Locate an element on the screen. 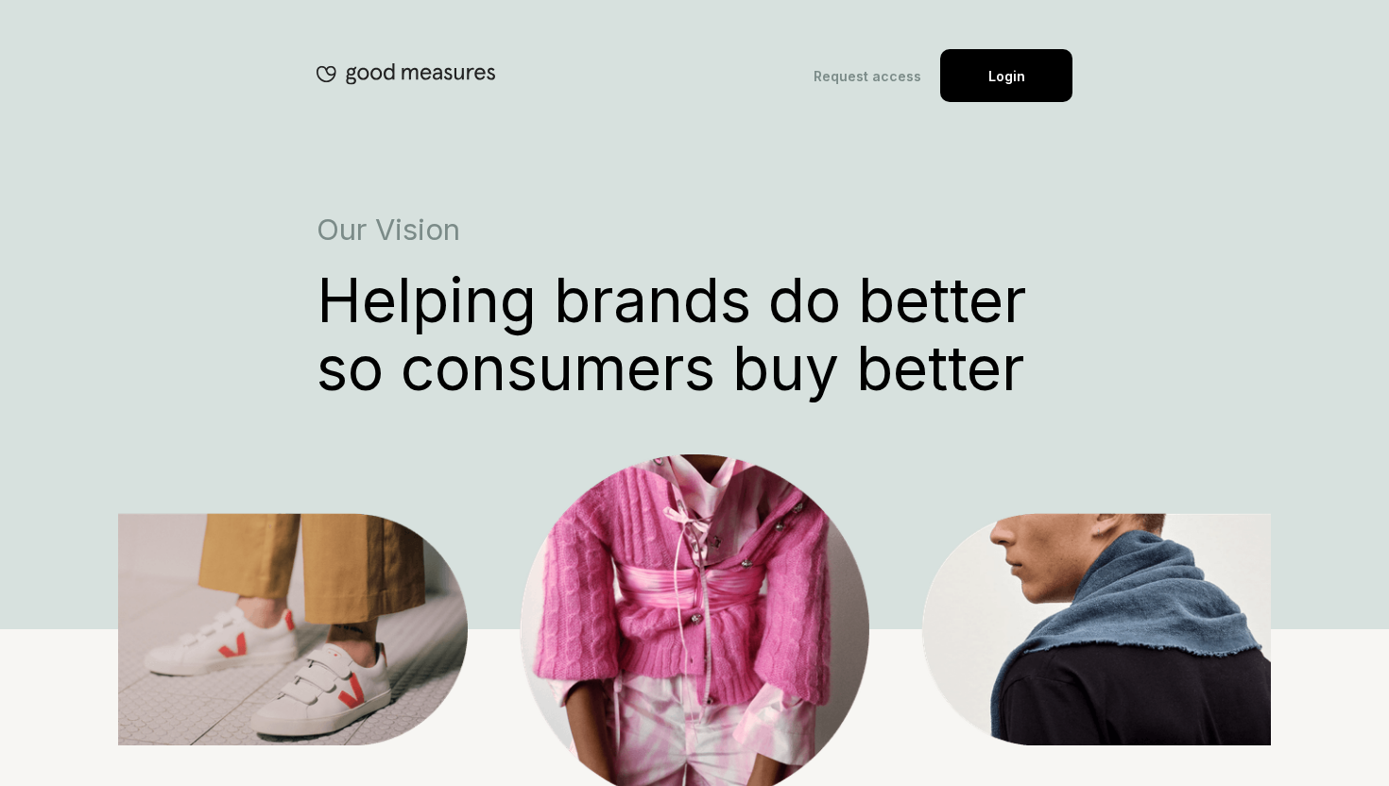  h2: Helping brands do better so consumers buy better is located at coordinates (695, 335).